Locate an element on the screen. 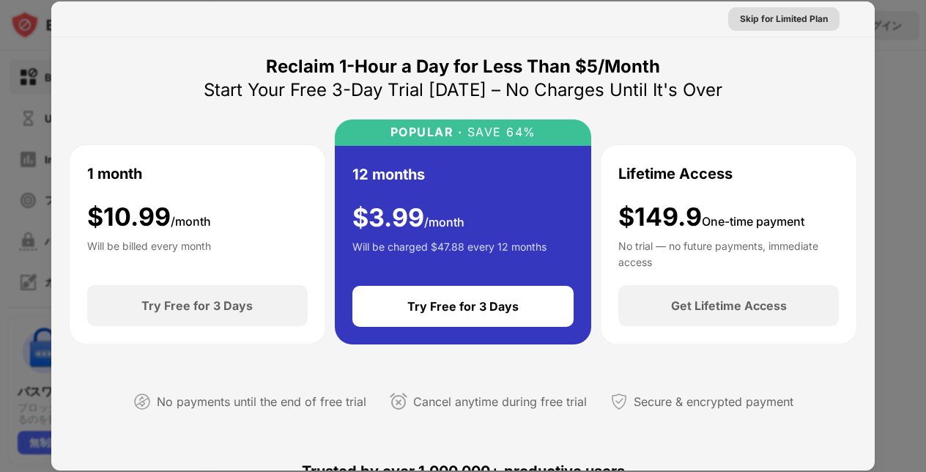  img: cancel-anytime is located at coordinates (399, 401).